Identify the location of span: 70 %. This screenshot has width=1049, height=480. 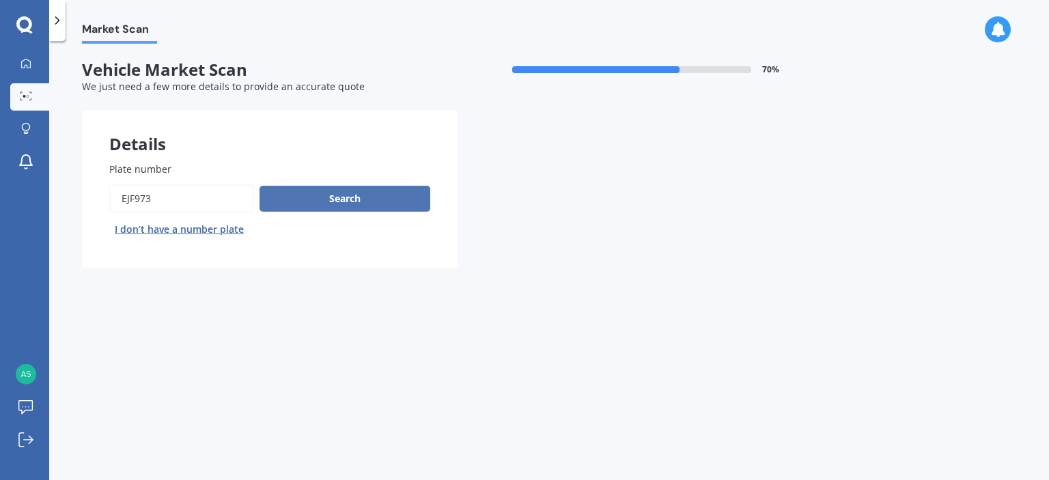
(771, 70).